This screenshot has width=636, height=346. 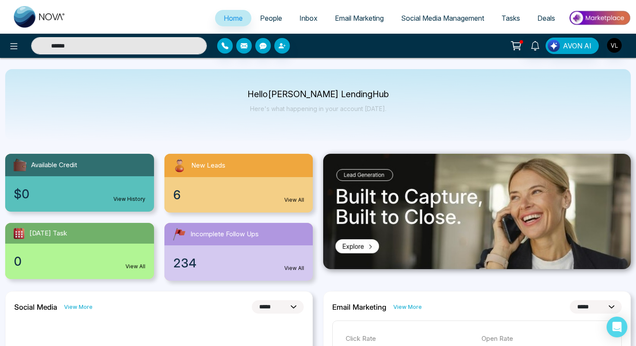 What do you see at coordinates (20, 165) in the screenshot?
I see `img: availableCredit.svg` at bounding box center [20, 165].